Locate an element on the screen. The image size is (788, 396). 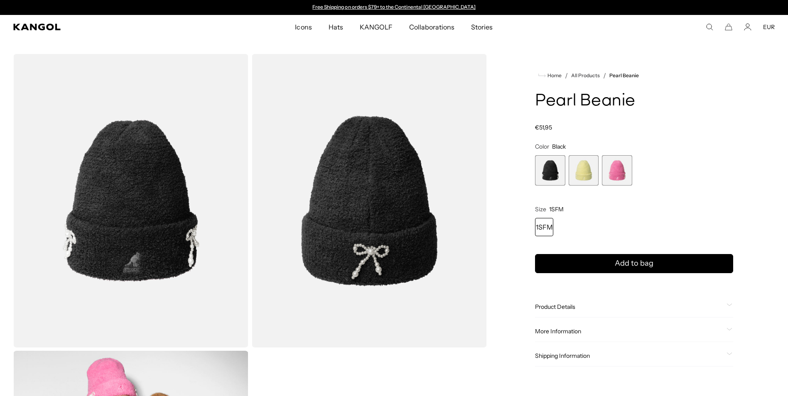
label: Butter Chiffon is located at coordinates (583, 170).